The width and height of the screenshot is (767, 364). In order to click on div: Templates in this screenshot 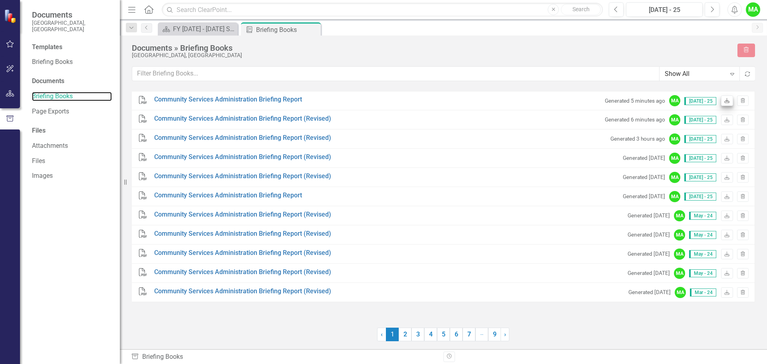, I will do `click(72, 47)`.